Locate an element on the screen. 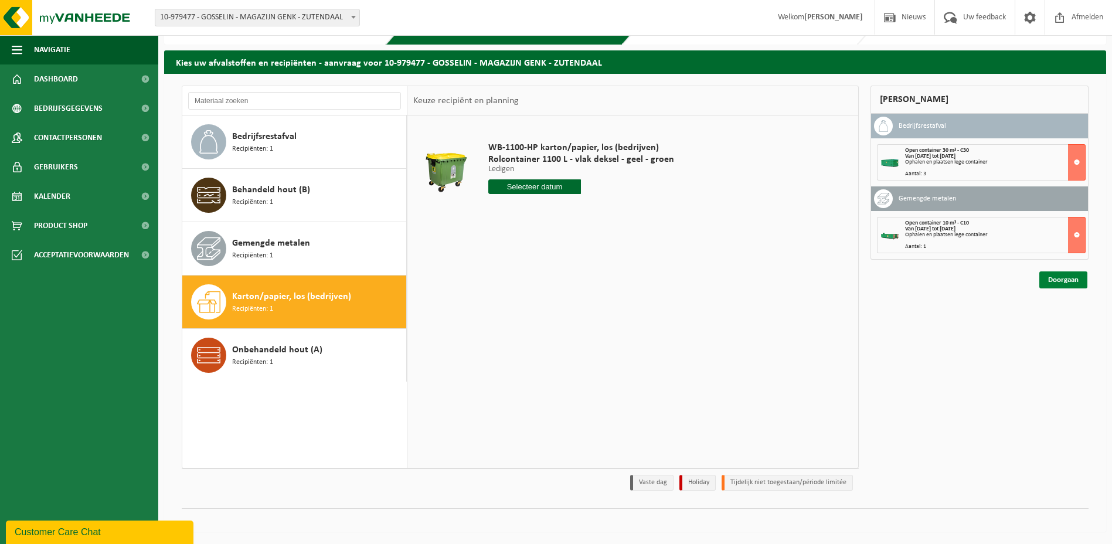 This screenshot has width=1112, height=544. h3: Gemengde metalen is located at coordinates (928, 199).